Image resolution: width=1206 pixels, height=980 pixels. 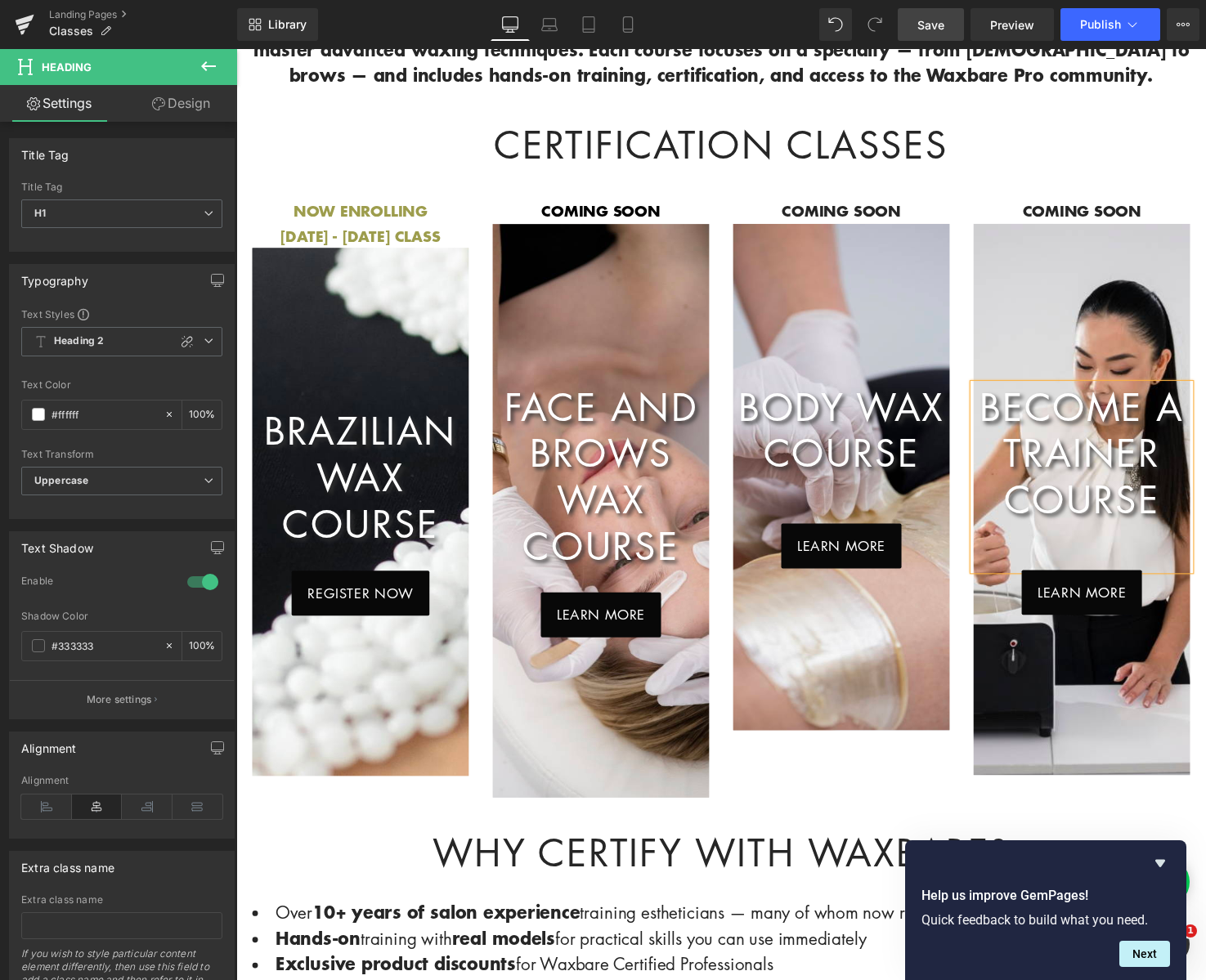 I want to click on div: Shadow Color, so click(x=122, y=616).